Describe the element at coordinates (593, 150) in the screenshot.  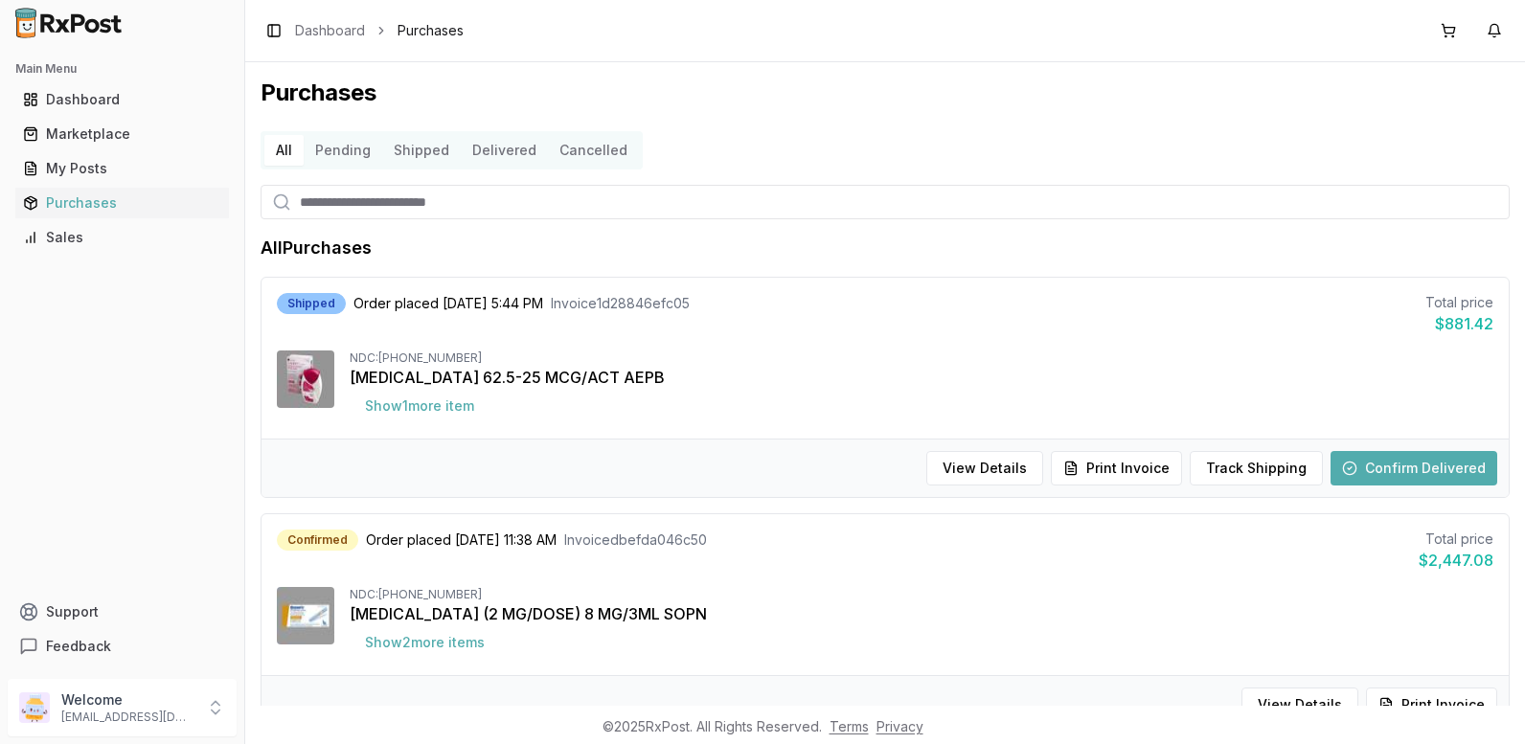
I see `a: Cancelled` at that location.